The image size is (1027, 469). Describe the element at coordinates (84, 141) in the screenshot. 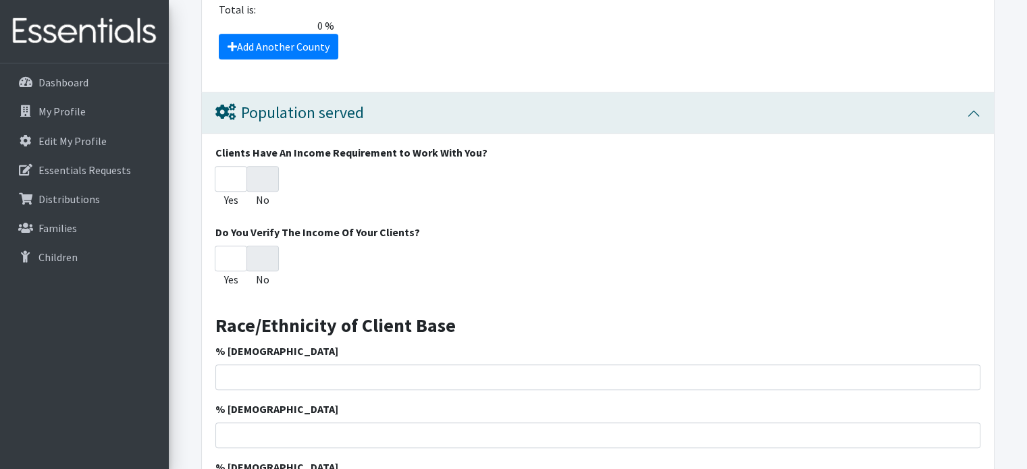

I see `a: Edit My Profile` at that location.